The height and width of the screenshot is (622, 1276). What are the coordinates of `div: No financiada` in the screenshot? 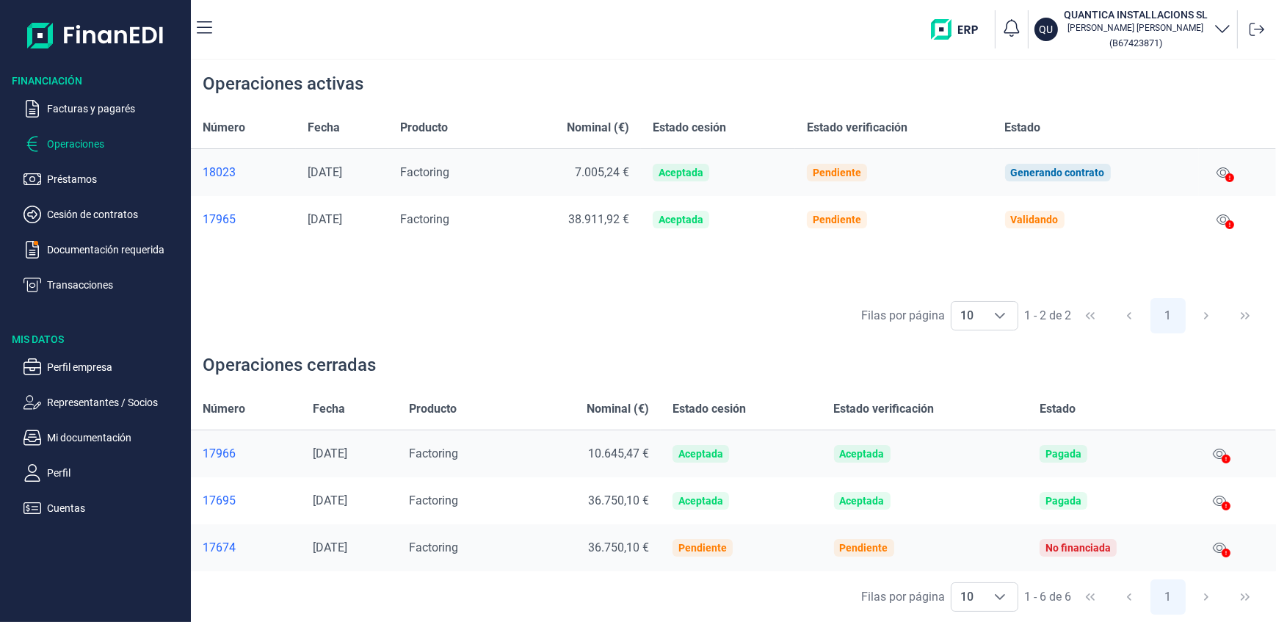 It's located at (1078, 548).